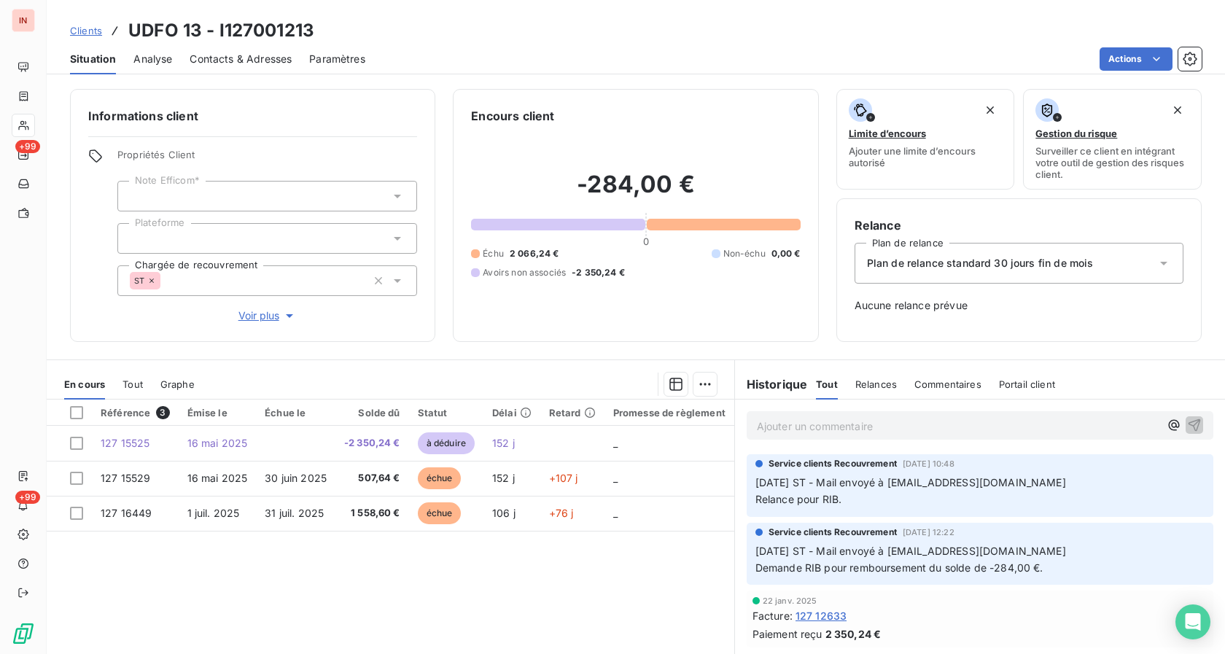 The height and width of the screenshot is (654, 1225). Describe the element at coordinates (786, 254) in the screenshot. I see `span: 0,00 €` at that location.